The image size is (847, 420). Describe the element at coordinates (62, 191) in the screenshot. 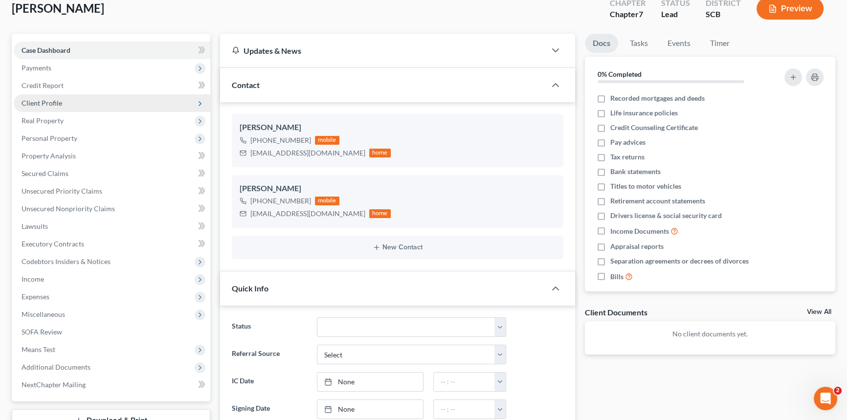

I see `span: Unsecured Priority Claims` at that location.